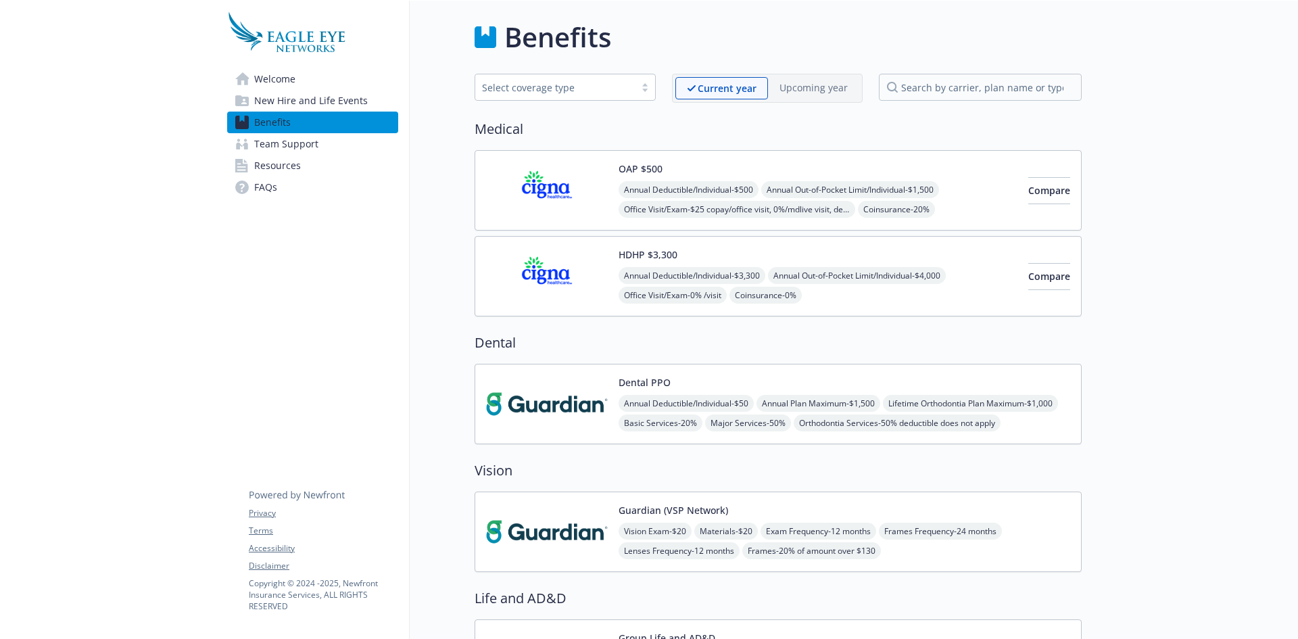 The image size is (1298, 639). What do you see at coordinates (648, 254) in the screenshot?
I see `button: HDHP $3,300` at bounding box center [648, 254].